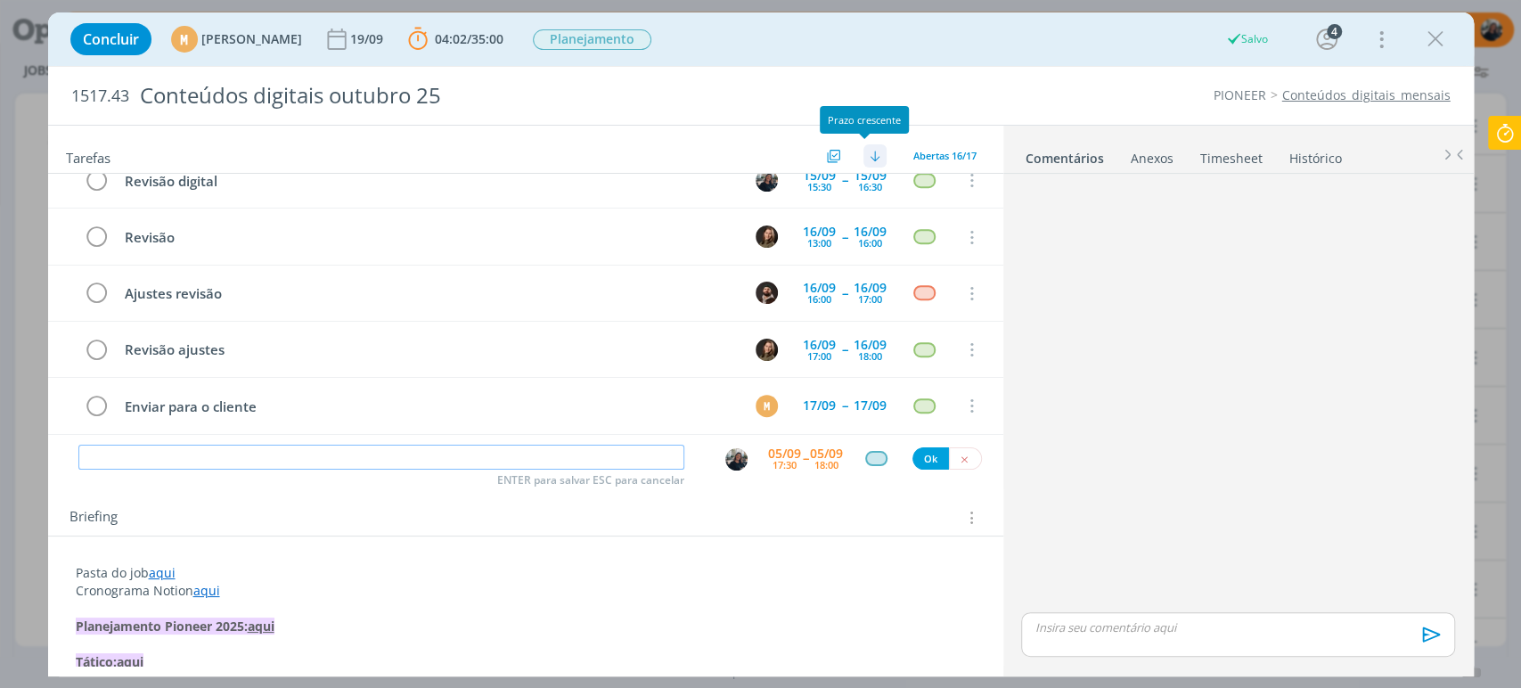  What do you see at coordinates (455, 39) in the screenshot?
I see `button: 04:02/35:00` at bounding box center [455, 39].